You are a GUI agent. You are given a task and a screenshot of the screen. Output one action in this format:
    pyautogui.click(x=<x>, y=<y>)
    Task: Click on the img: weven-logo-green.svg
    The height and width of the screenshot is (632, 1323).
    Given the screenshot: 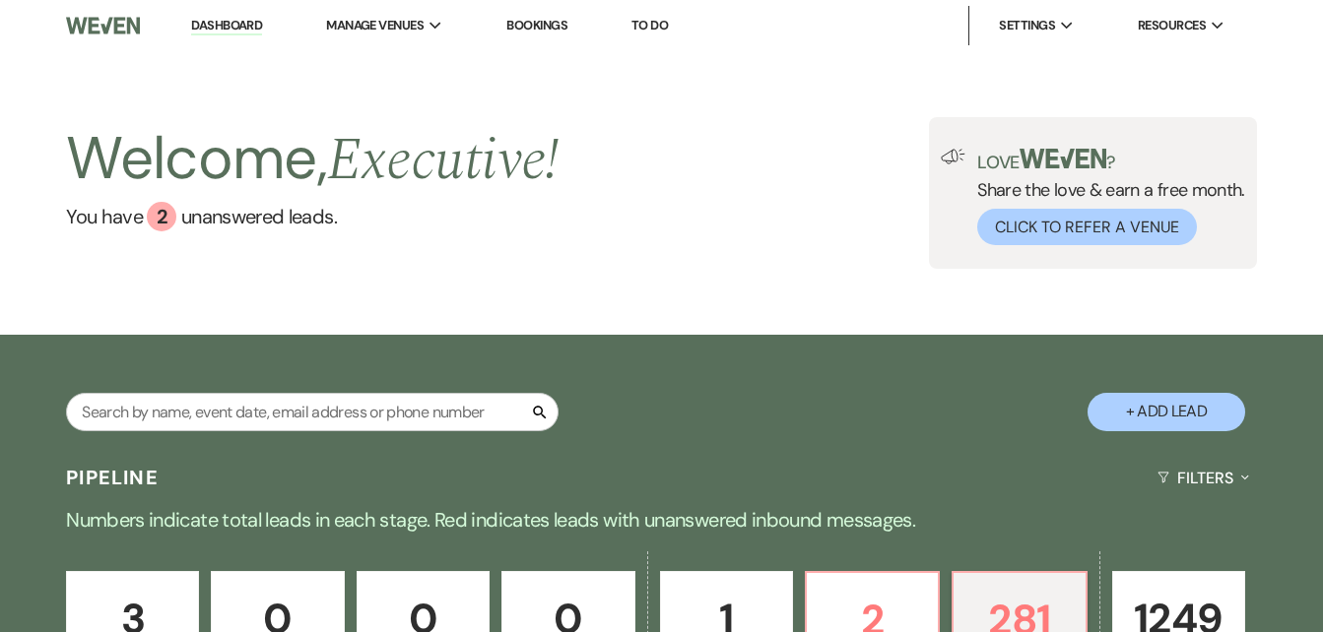 What is the action you would take?
    pyautogui.click(x=1063, y=159)
    